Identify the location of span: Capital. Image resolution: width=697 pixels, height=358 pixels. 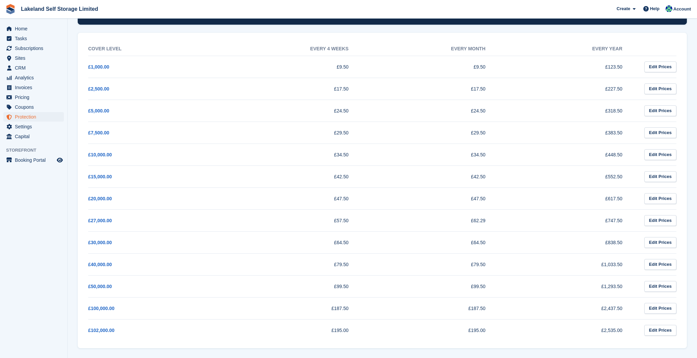
(35, 136).